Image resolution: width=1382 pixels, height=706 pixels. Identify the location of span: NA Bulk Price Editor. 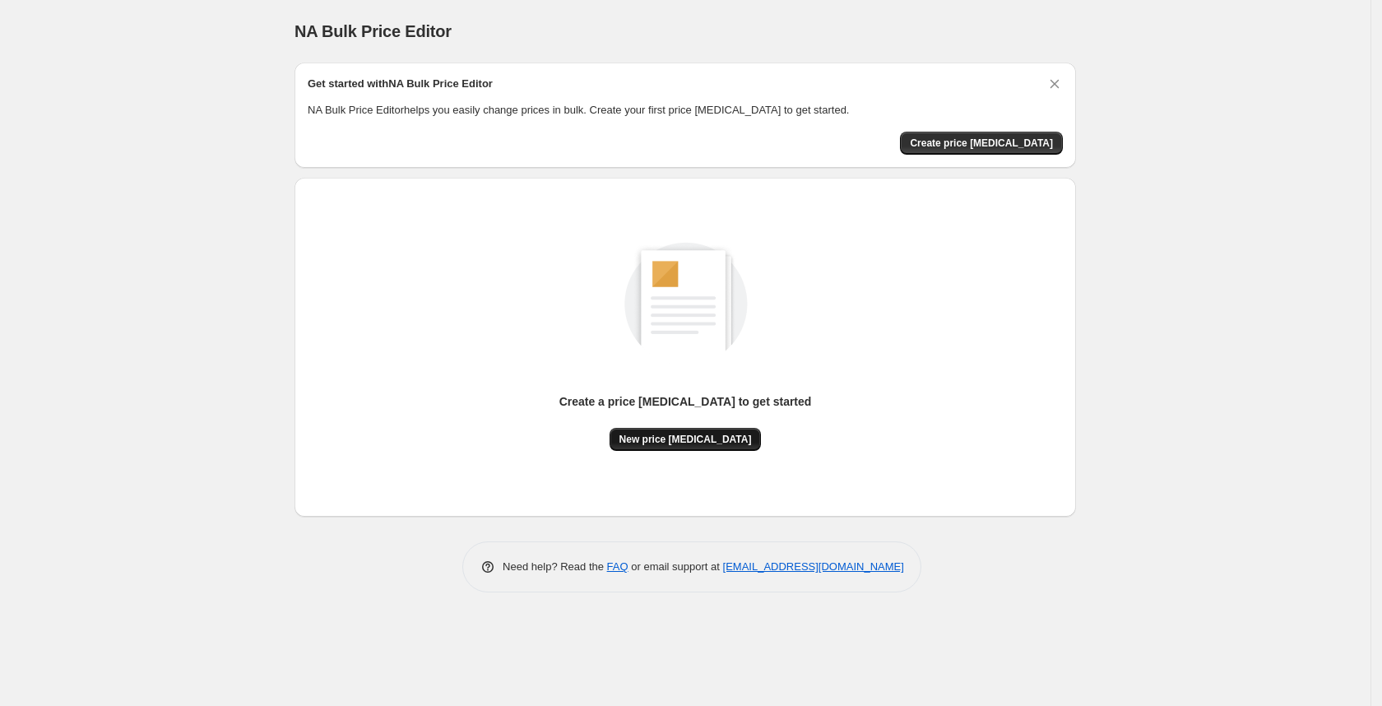
(373, 31).